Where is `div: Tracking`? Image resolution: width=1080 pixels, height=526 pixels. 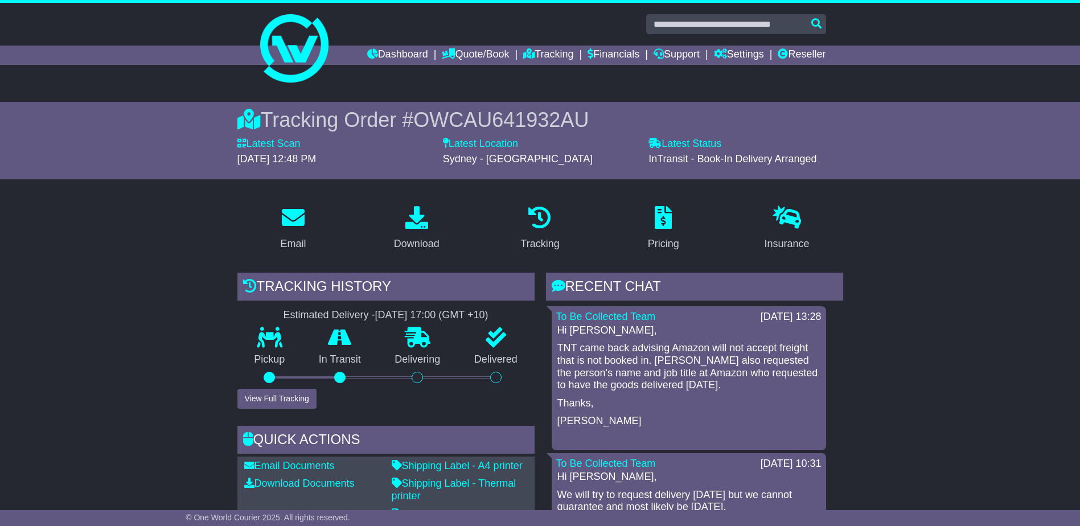 div: Tracking is located at coordinates (540, 244).